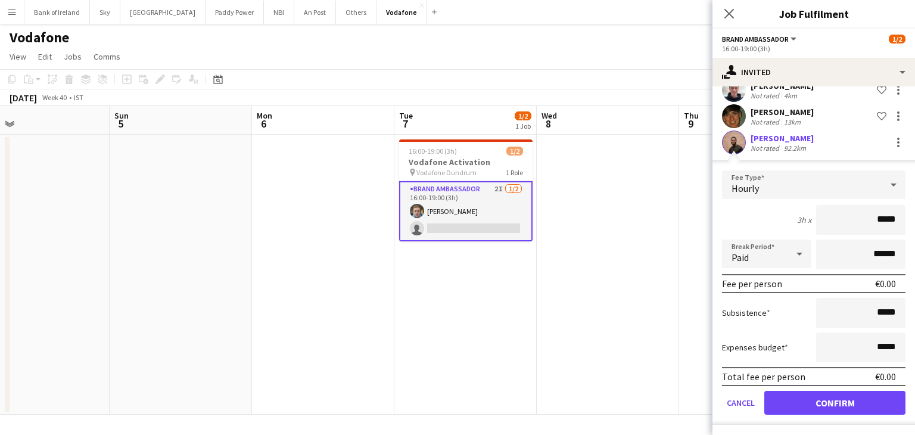 Image resolution: width=915 pixels, height=435 pixels. What do you see at coordinates (740, 257) in the screenshot?
I see `span: Paid` at bounding box center [740, 257].